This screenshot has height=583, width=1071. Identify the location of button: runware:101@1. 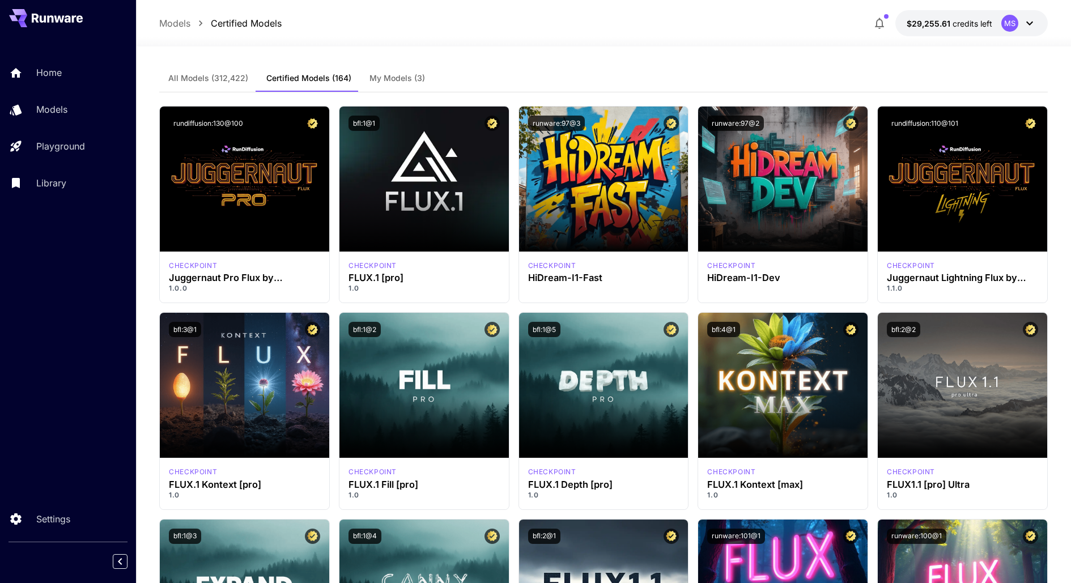
(736, 536).